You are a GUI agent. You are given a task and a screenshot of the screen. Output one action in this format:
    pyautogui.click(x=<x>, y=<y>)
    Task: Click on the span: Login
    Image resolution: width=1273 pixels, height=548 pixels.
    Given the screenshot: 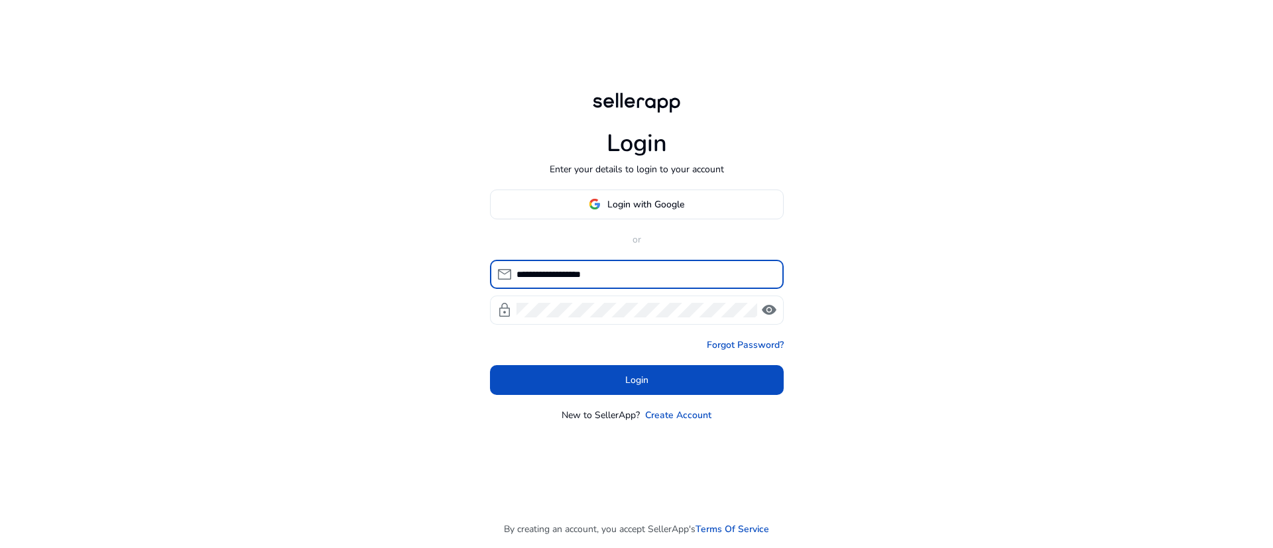 What is the action you would take?
    pyautogui.click(x=637, y=380)
    